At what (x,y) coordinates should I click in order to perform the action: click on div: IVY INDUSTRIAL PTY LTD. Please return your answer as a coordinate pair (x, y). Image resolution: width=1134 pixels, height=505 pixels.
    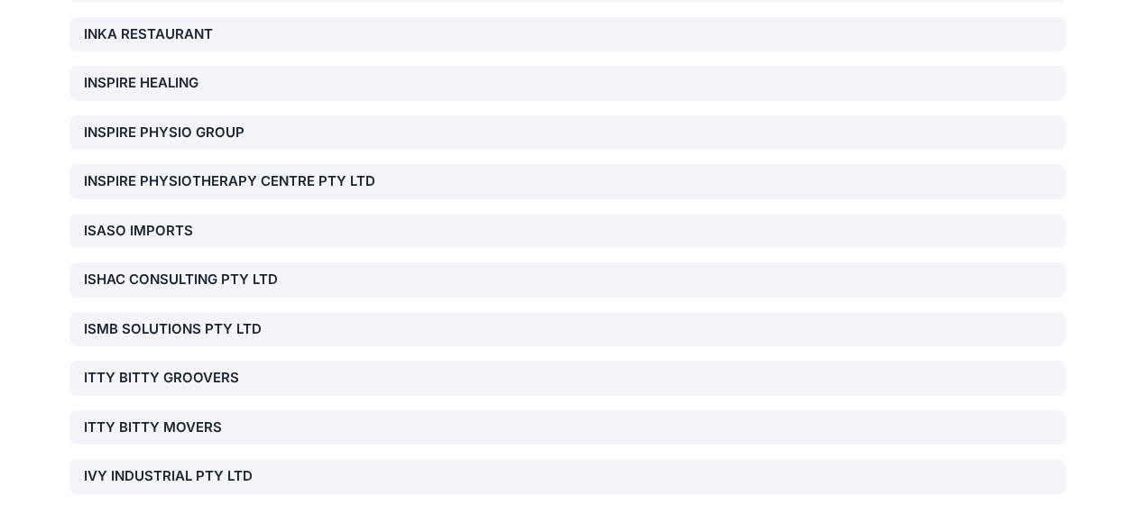
    Looking at the image, I should click on (243, 476).